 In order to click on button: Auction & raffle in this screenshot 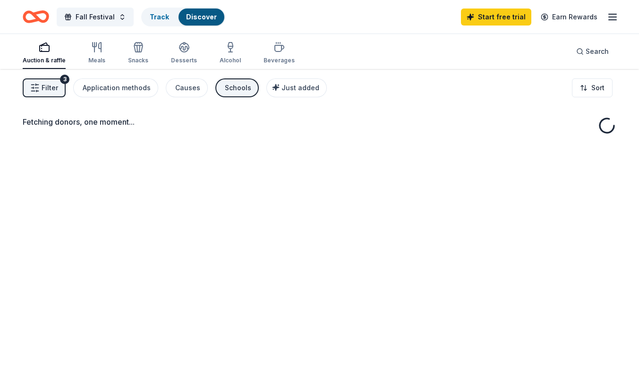, I will do `click(44, 53)`.